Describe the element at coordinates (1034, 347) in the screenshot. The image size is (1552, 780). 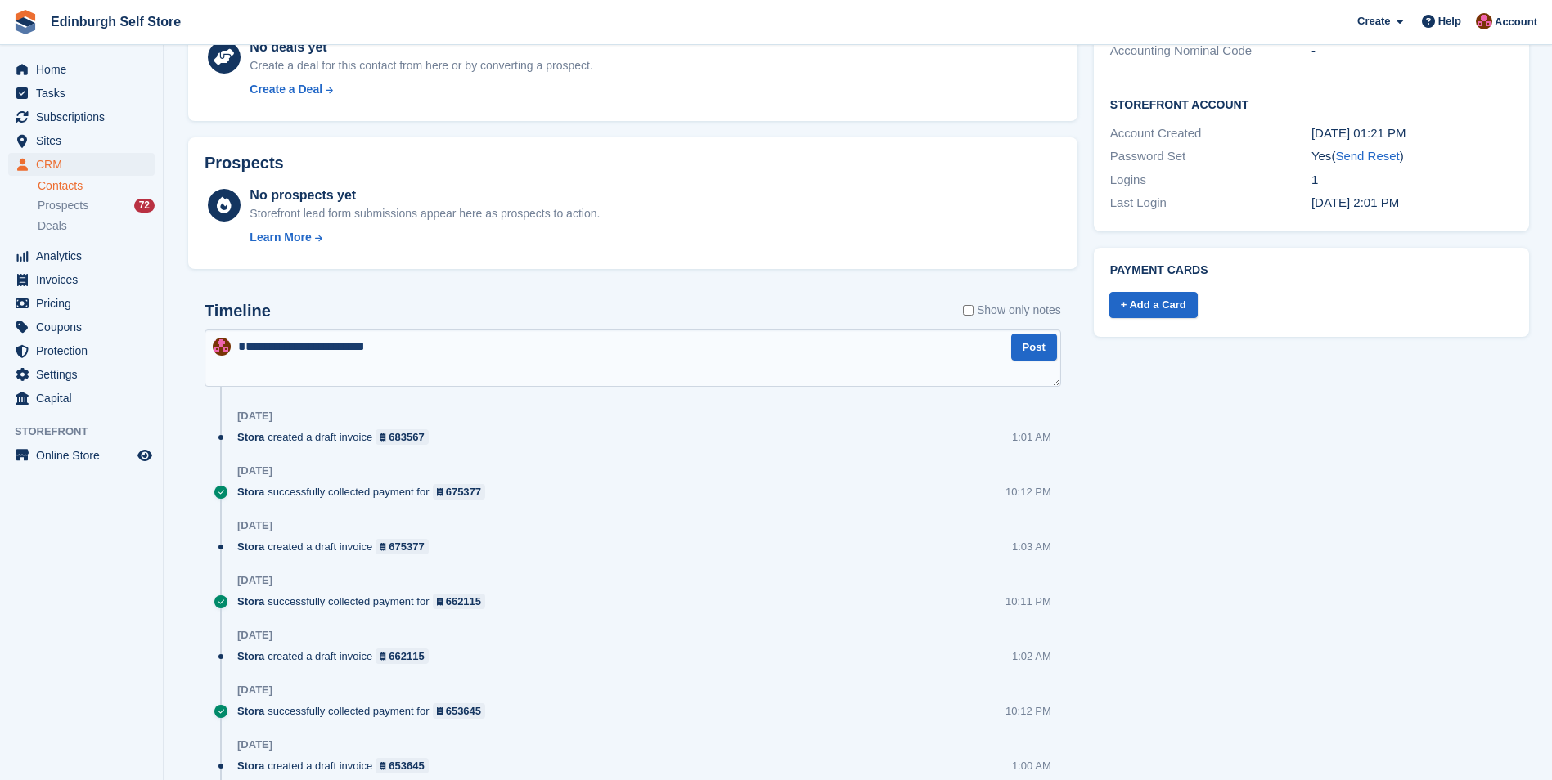
I see `button: Post` at that location.